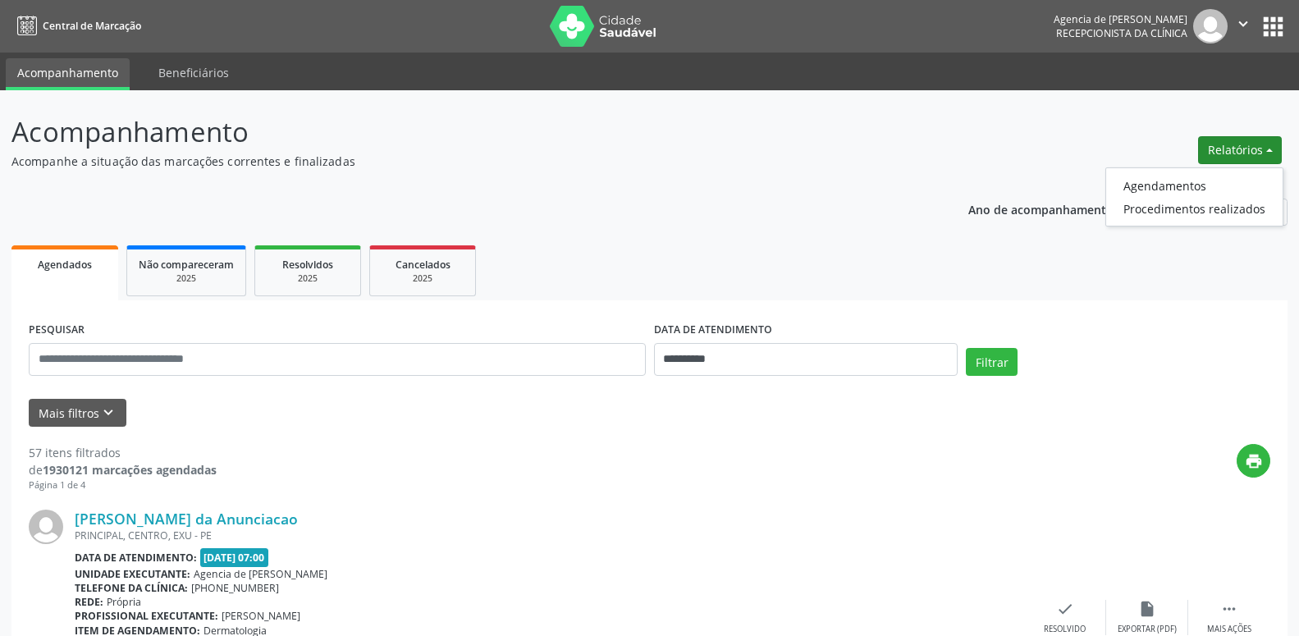  I want to click on strong: 1930121 marcações agendadas, so click(130, 469).